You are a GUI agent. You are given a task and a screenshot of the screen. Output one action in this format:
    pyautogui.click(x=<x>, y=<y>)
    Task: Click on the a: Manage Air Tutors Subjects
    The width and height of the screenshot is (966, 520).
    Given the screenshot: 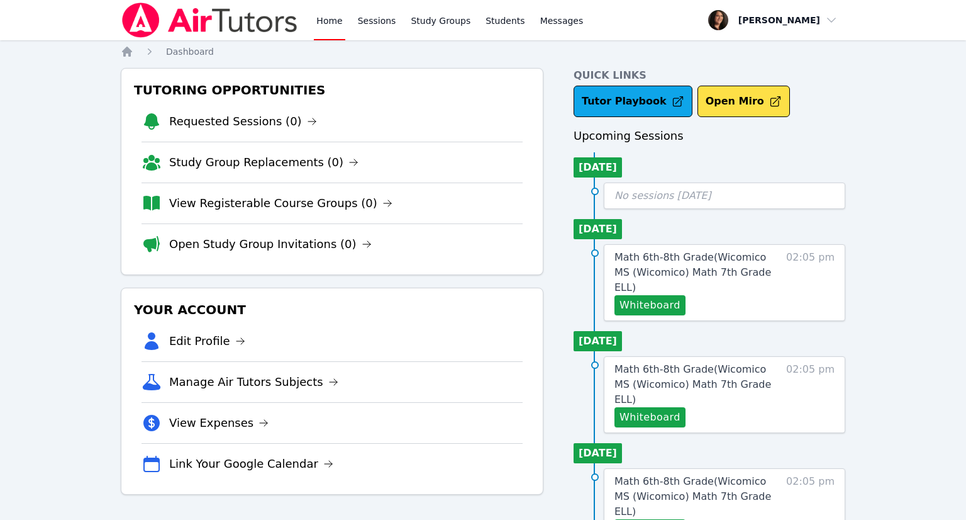 What is the action you would take?
    pyautogui.click(x=254, y=382)
    